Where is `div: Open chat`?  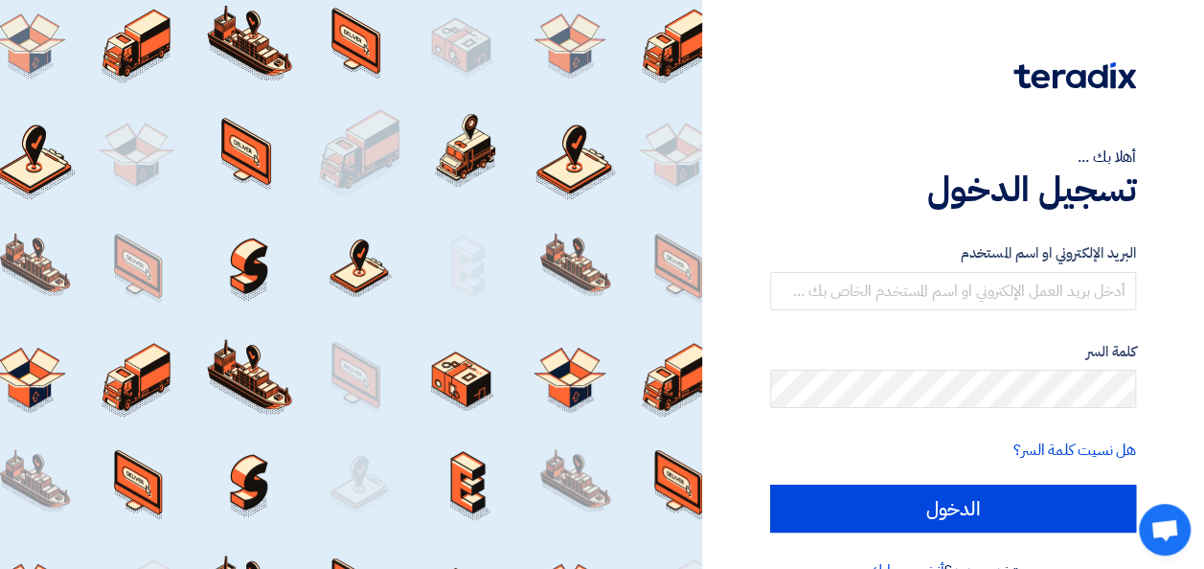
div: Open chat is located at coordinates (1164, 530).